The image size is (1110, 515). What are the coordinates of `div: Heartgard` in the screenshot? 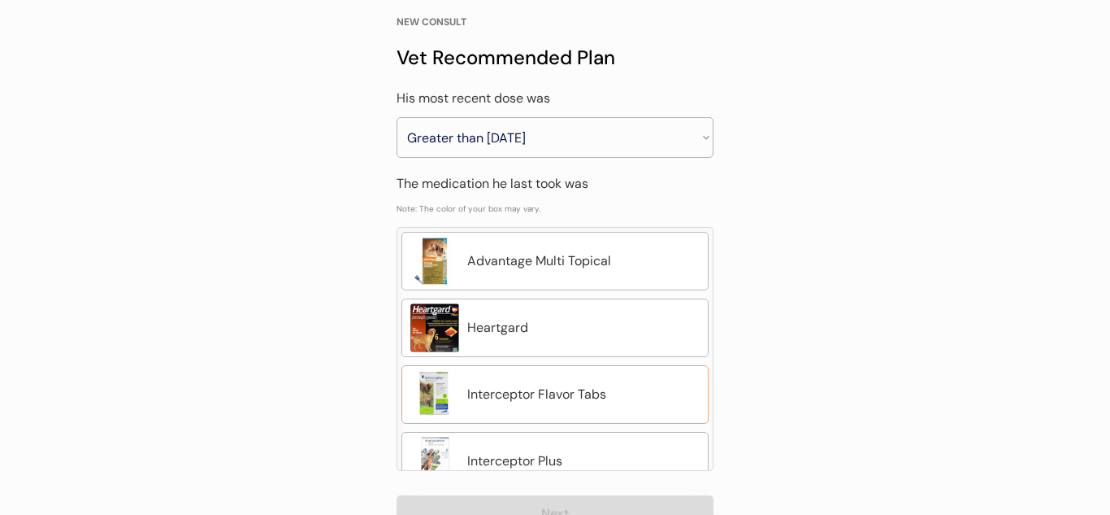 It's located at (584, 328).